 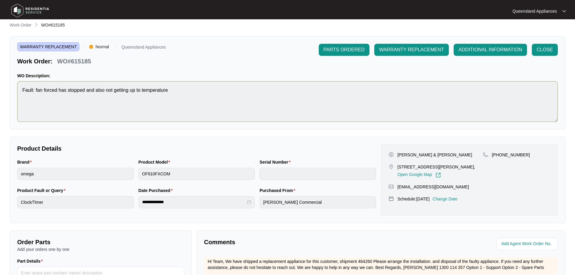 What do you see at coordinates (445, 199) in the screenshot?
I see `p: Change Date` at bounding box center [445, 199].